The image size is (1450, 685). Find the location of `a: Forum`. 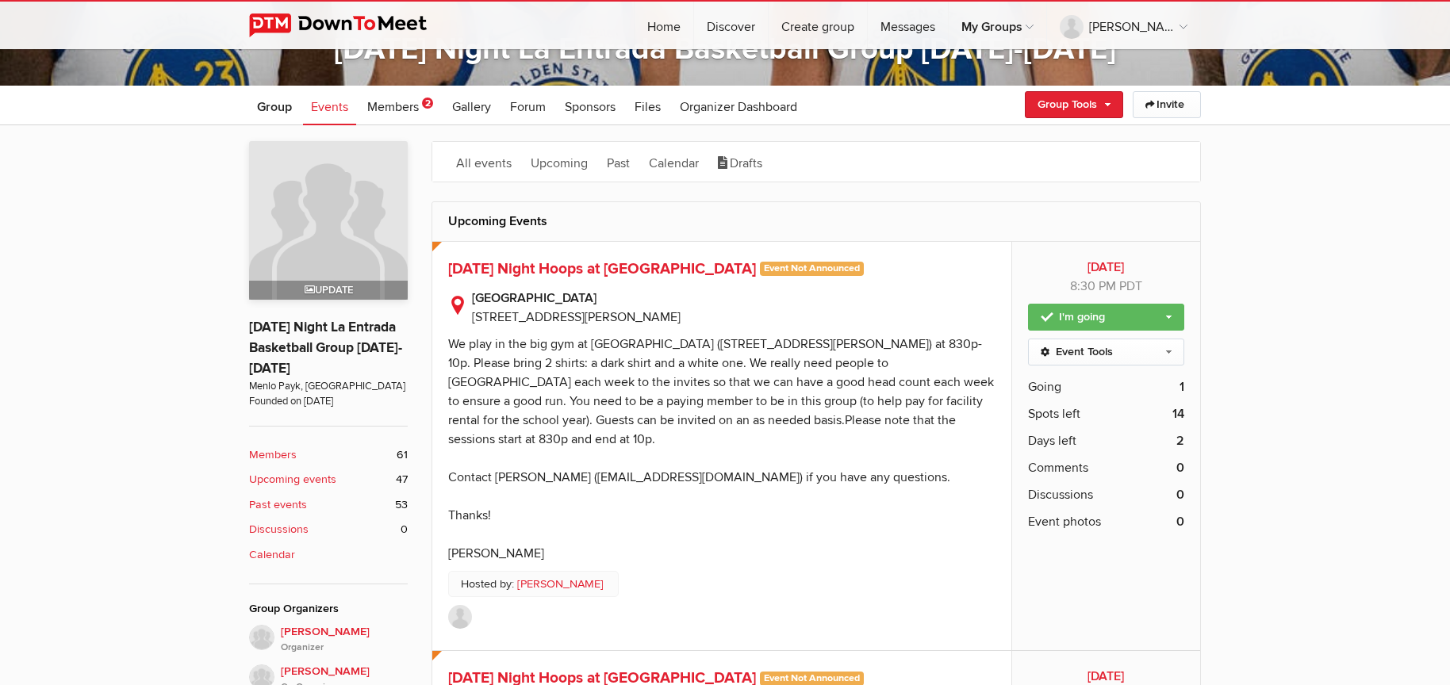

a: Forum is located at coordinates (528, 106).